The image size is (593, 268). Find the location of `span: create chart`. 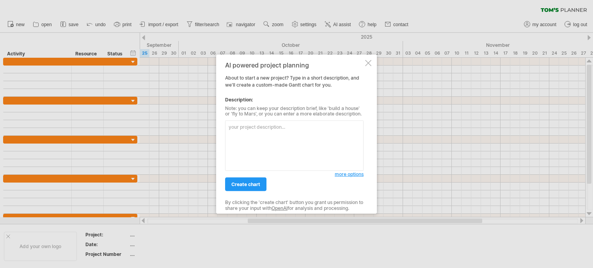

span: create chart is located at coordinates (246, 184).